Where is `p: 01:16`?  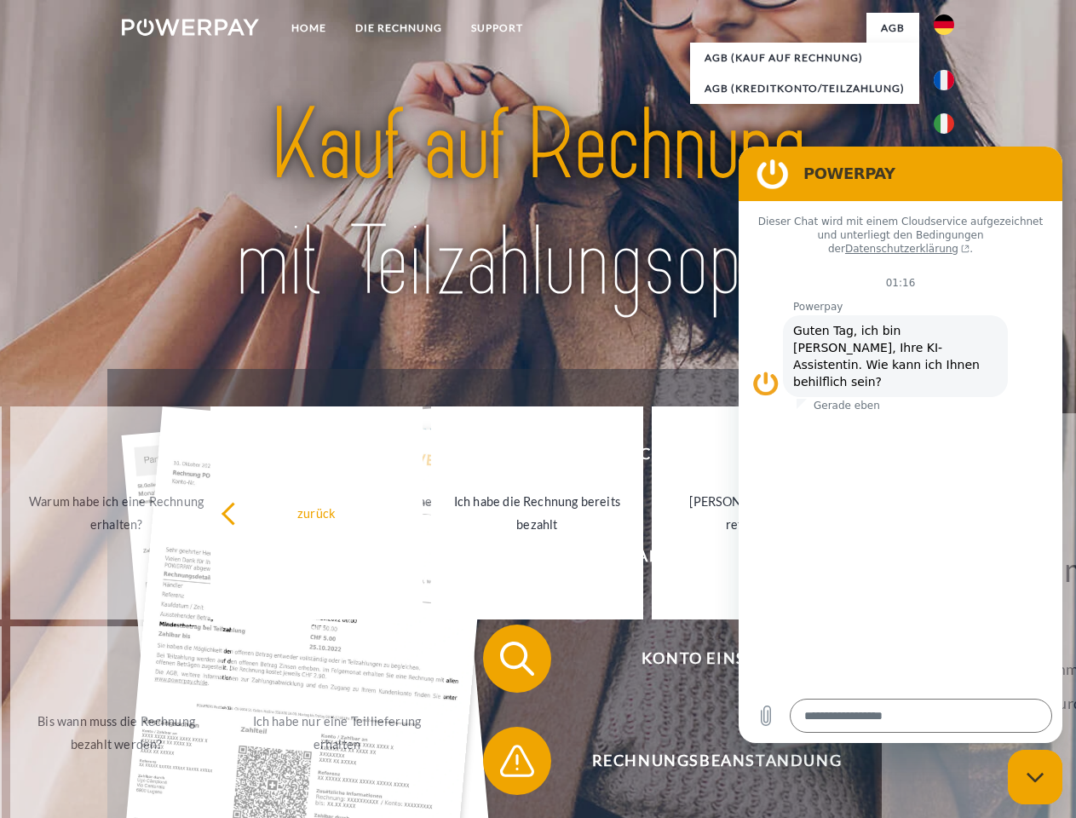 p: 01:16 is located at coordinates (162, 136).